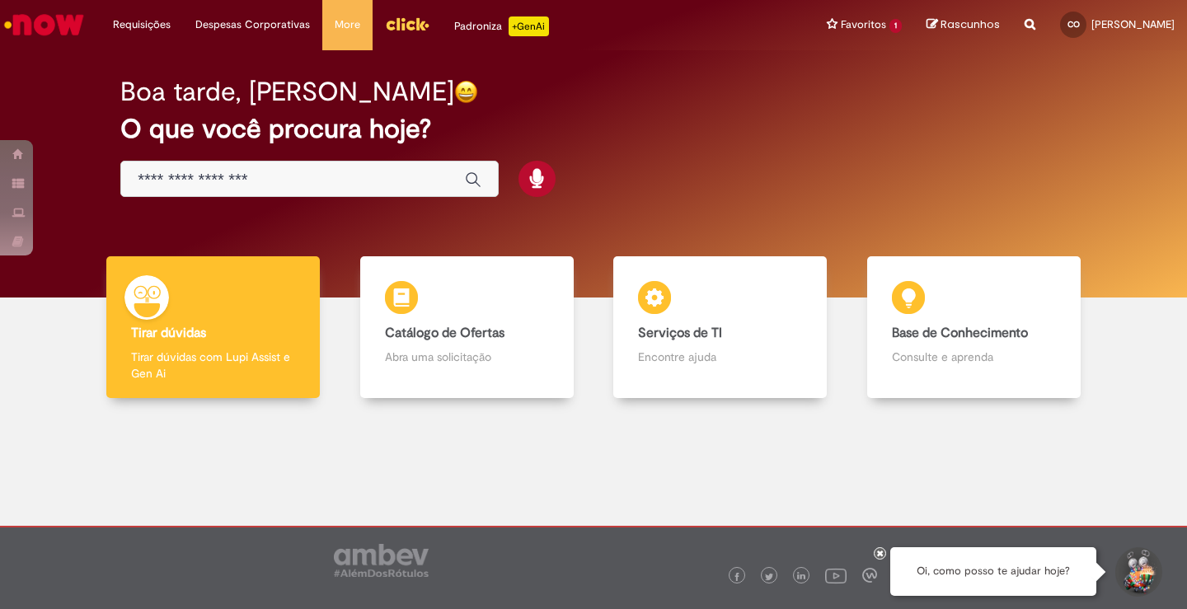  I want to click on img: logo_footer_linkedin.png, so click(802, 577).